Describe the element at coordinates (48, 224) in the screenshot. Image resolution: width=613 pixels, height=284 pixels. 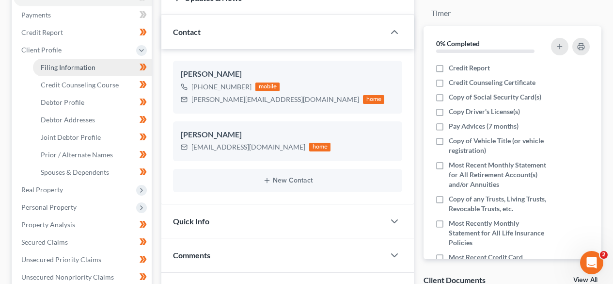
I see `span: Property Analysis` at that location.